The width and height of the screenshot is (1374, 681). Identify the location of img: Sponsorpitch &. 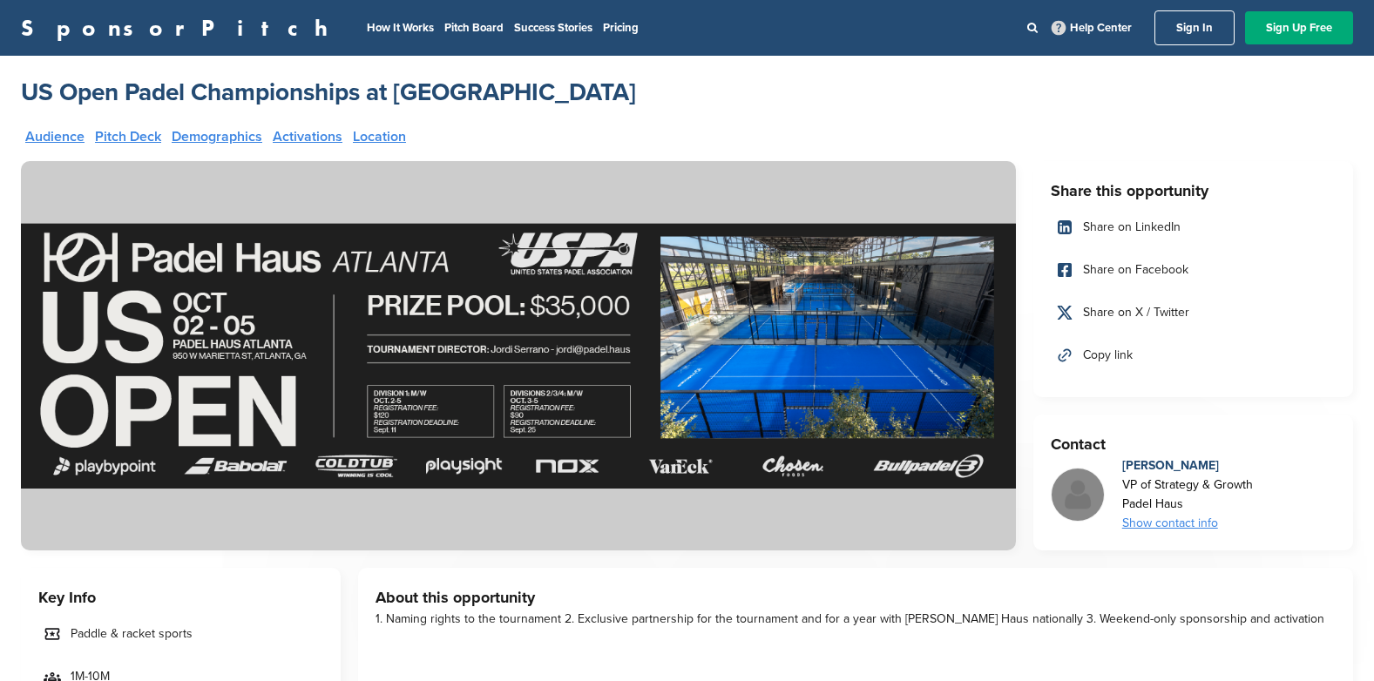
(518, 355).